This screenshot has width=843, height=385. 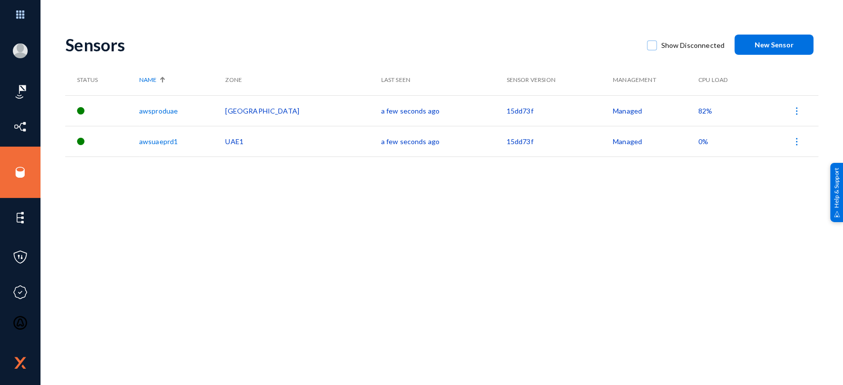 I want to click on th: Management, so click(x=655, y=80).